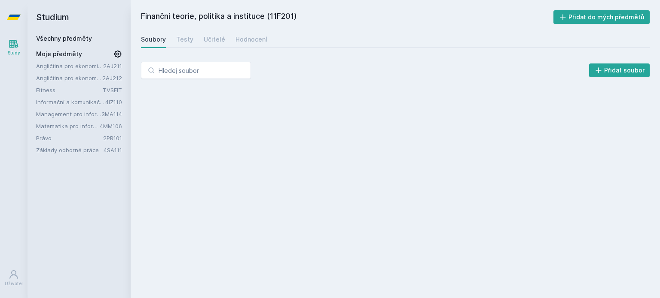  Describe the element at coordinates (14, 53) in the screenshot. I see `div: Study` at that location.